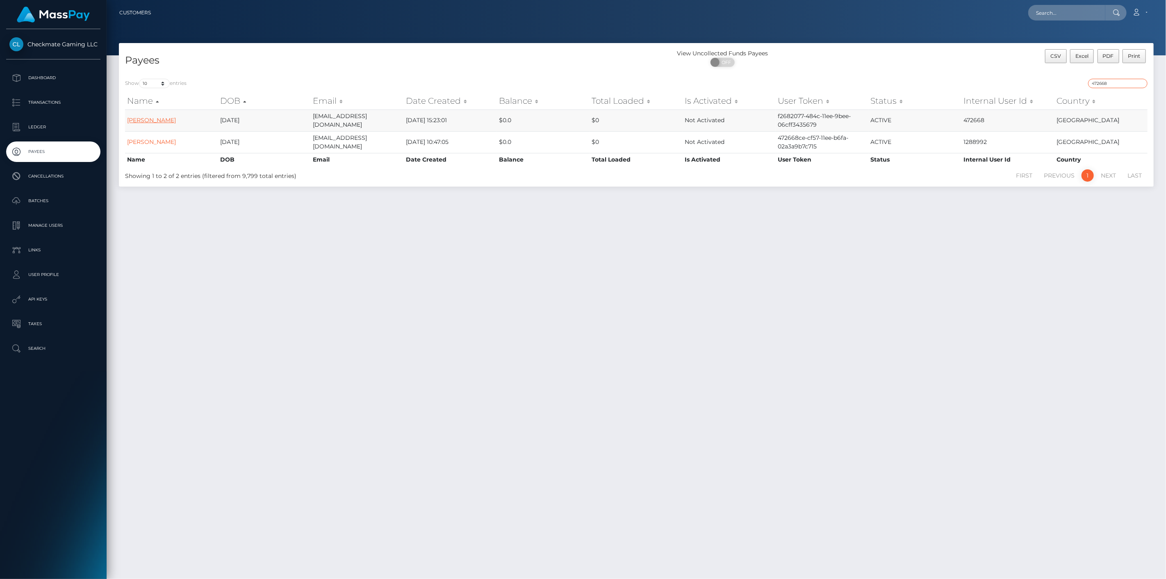  Describe the element at coordinates (53, 226) in the screenshot. I see `p: Manage Users` at that location.